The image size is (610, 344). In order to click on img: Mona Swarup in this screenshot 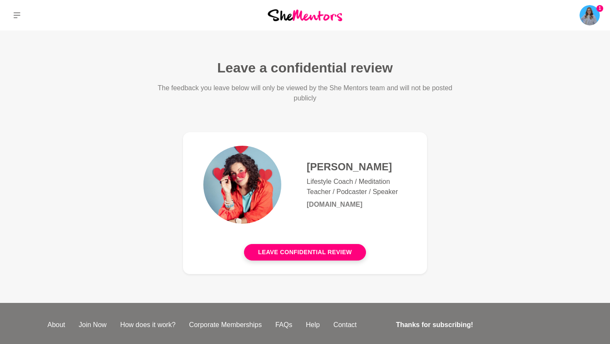, I will do `click(590, 15)`.